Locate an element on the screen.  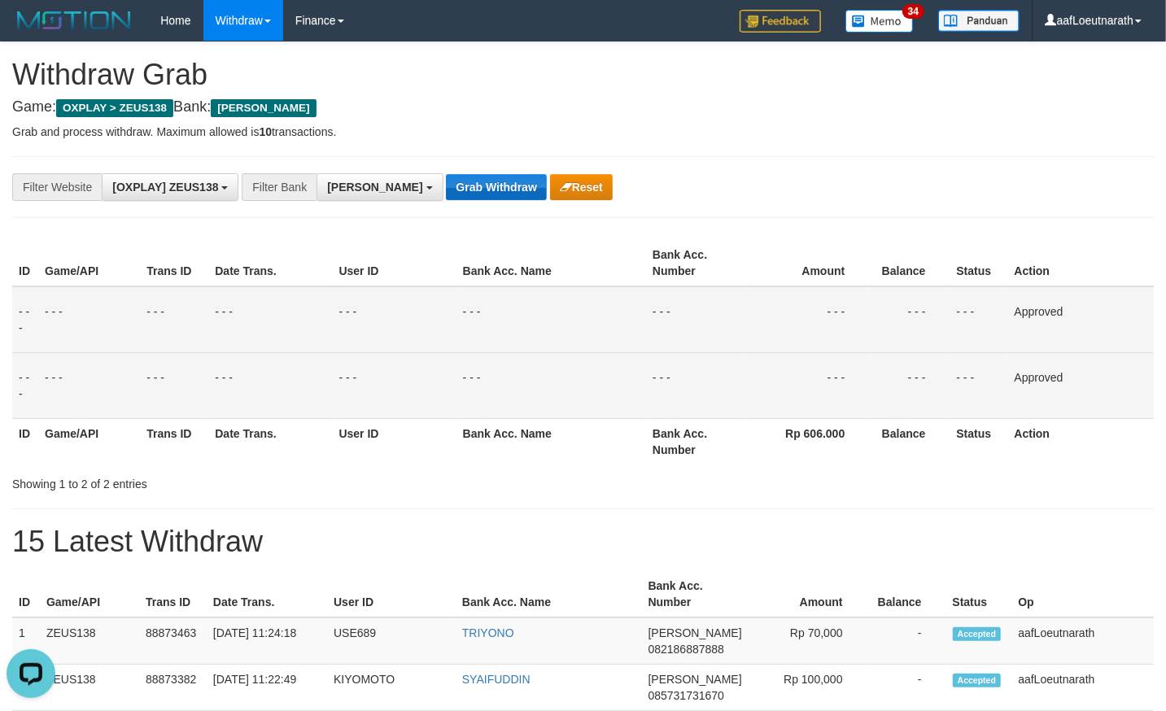
th: Rp 606.000 is located at coordinates (808, 441).